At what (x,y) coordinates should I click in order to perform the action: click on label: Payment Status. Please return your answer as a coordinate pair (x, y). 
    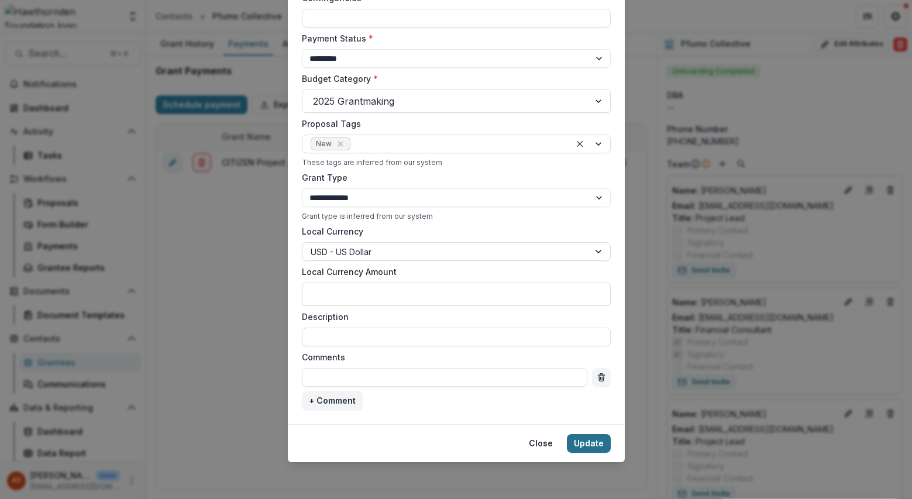
    Looking at the image, I should click on (453, 38).